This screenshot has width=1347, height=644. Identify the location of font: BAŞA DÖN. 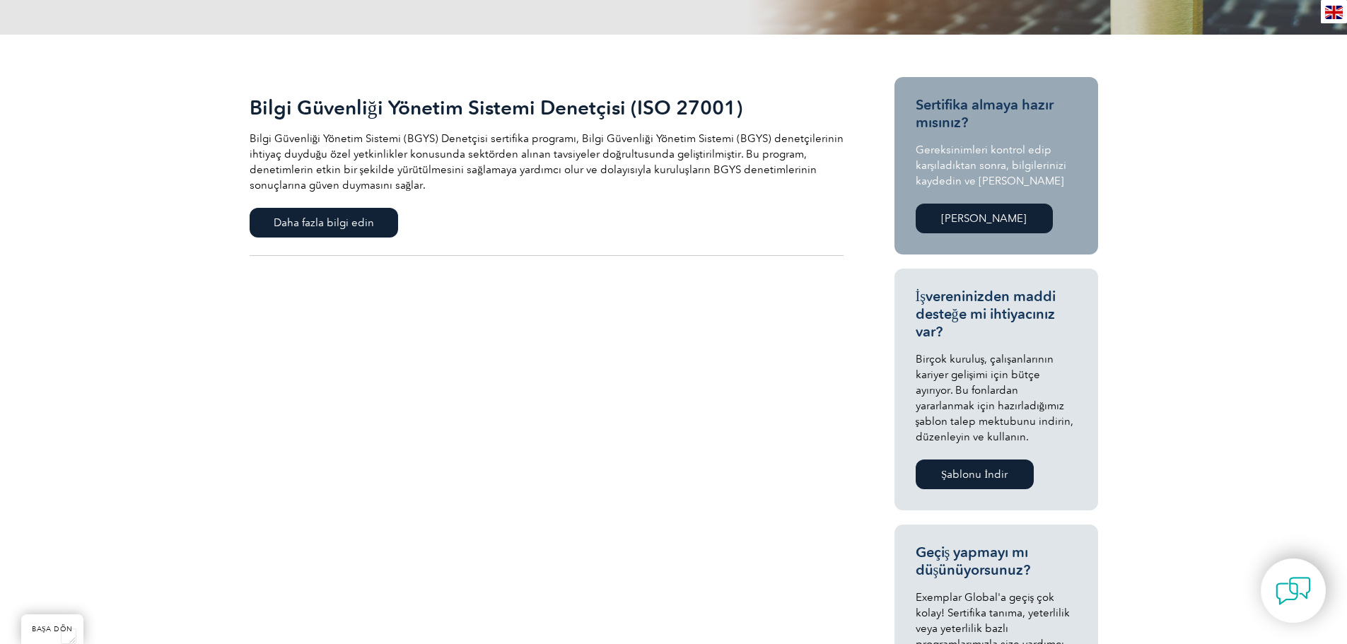
(52, 629).